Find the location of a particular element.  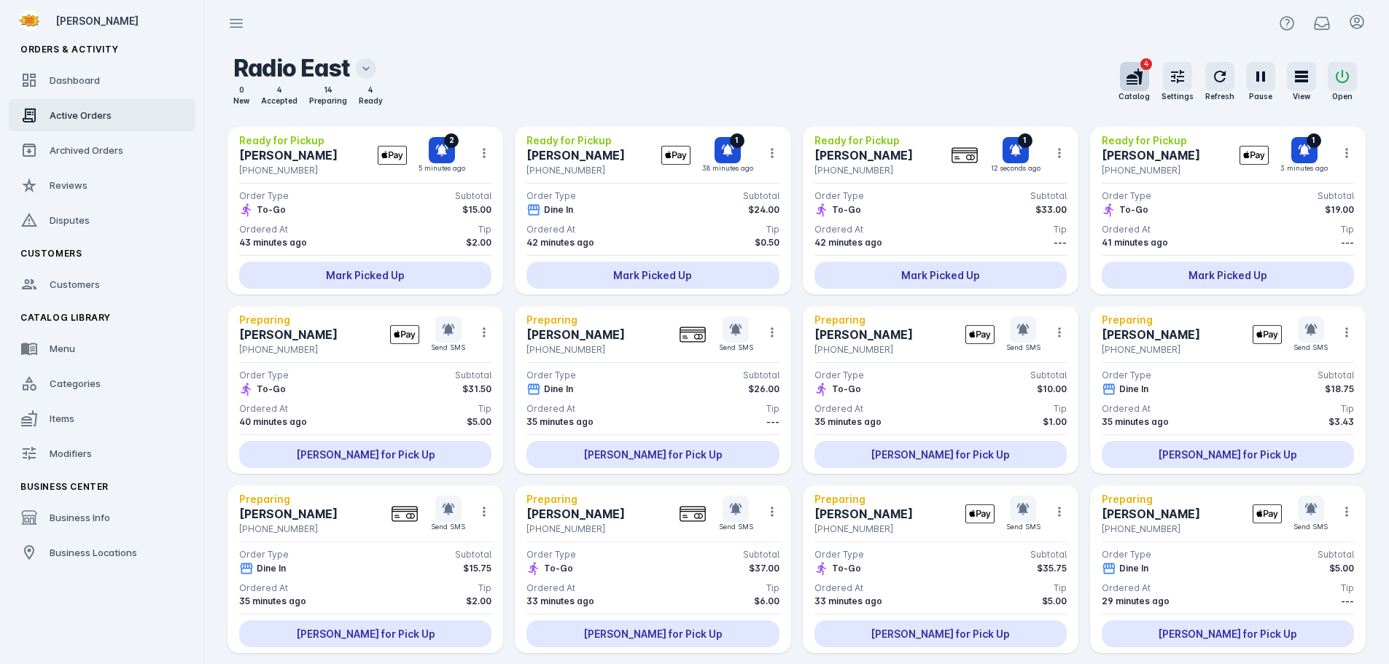

span: Items is located at coordinates (62, 419).